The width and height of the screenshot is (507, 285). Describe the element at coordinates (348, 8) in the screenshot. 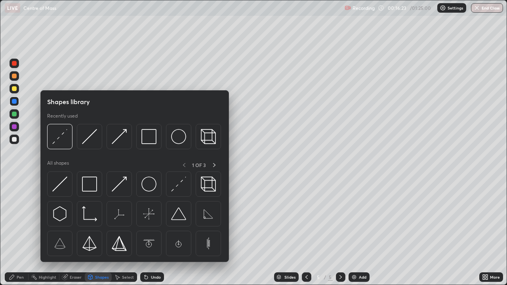

I see `img: recording.375f2c34.svg` at that location.